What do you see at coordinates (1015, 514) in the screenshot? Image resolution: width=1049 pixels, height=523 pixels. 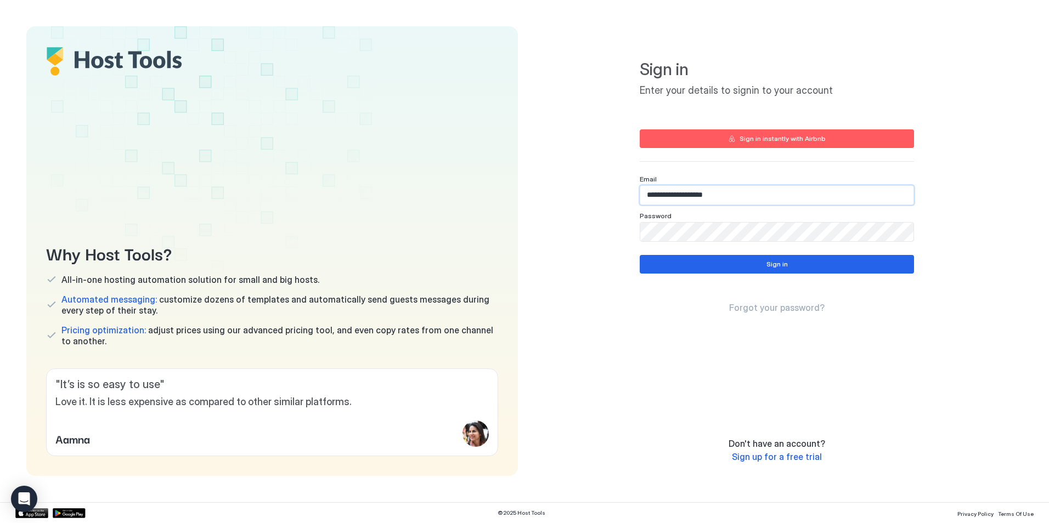 I see `span: Terms Of Use` at bounding box center [1015, 514].